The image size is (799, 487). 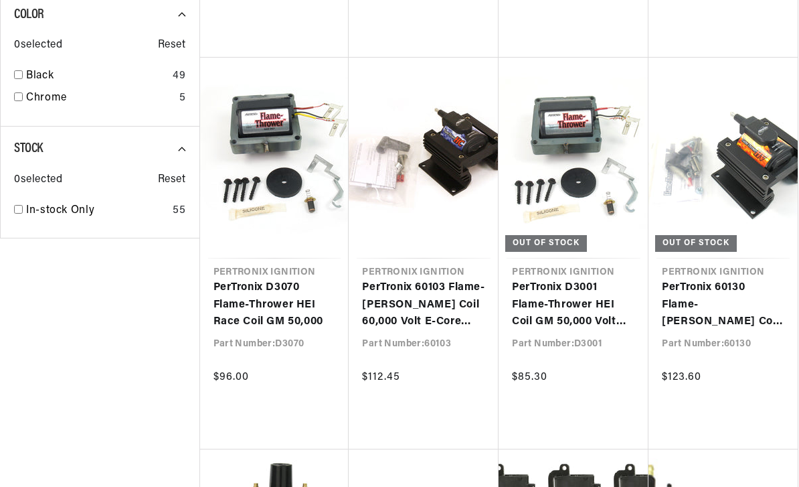 I want to click on div: 55, so click(x=179, y=211).